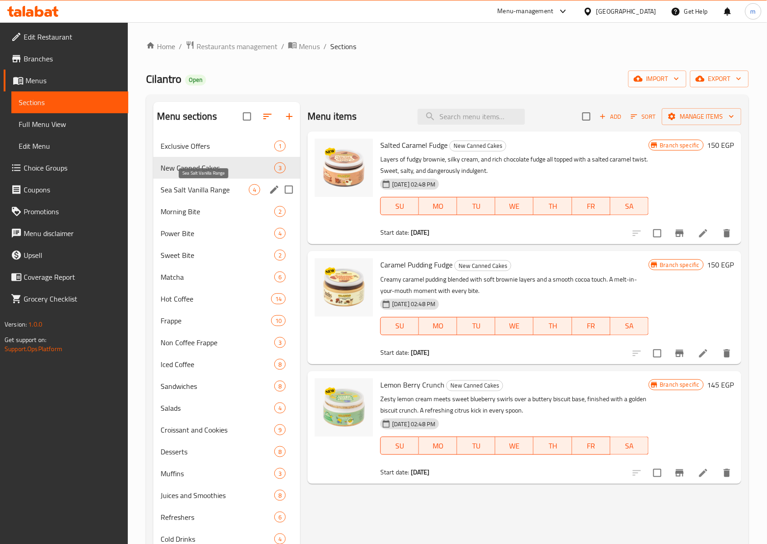 This screenshot has width=767, height=544. Describe the element at coordinates (217, 255) in the screenshot. I see `span: Sweet Bite` at that location.